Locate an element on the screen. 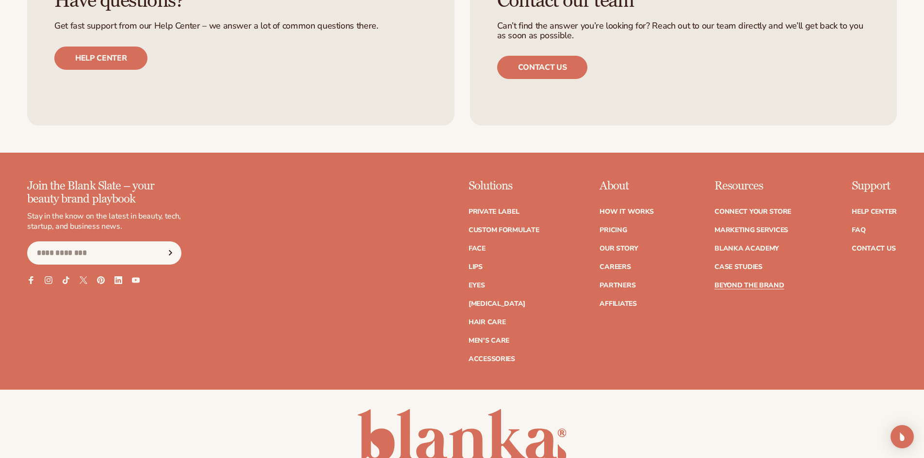  a: Marketing services is located at coordinates (752, 230).